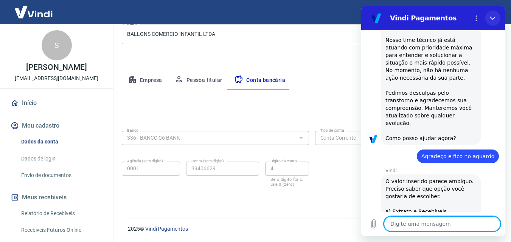 This screenshot has width=511, height=242. Describe the element at coordinates (12, 218) in the screenshot. I see `button: Carregar arquivo` at that location.